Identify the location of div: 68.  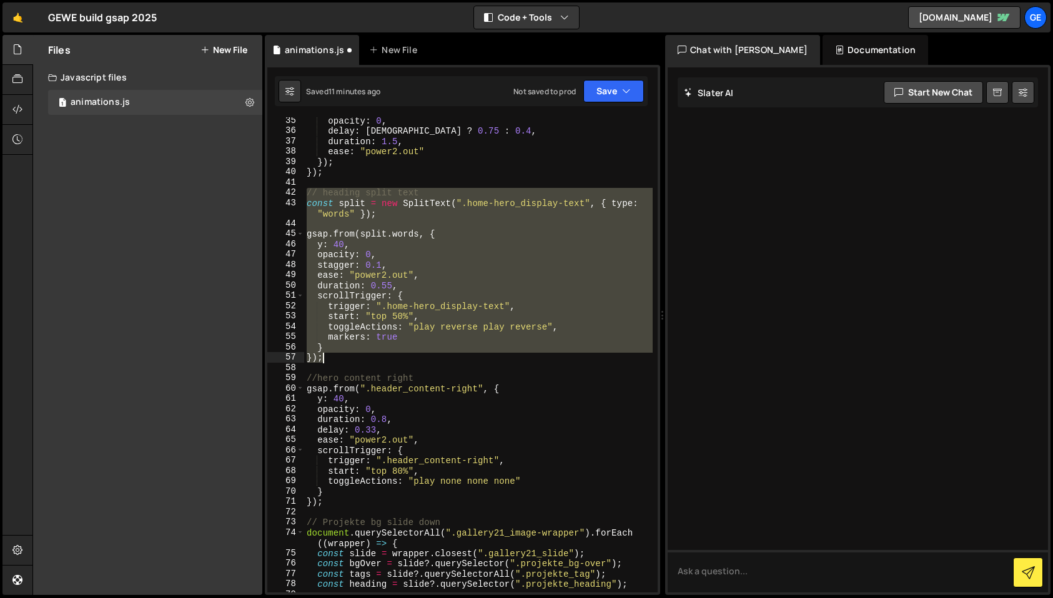
(285, 471).